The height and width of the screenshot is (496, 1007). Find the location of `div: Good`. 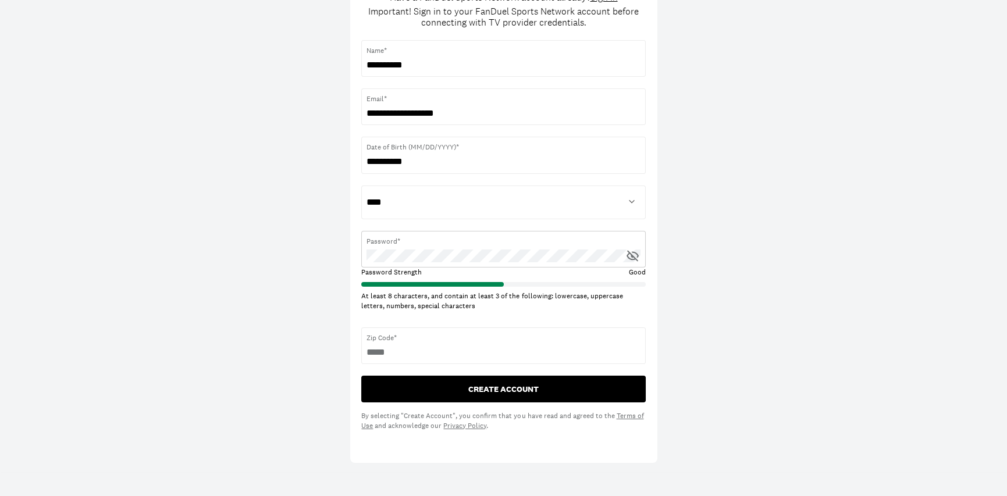

div: Good is located at coordinates (575, 272).